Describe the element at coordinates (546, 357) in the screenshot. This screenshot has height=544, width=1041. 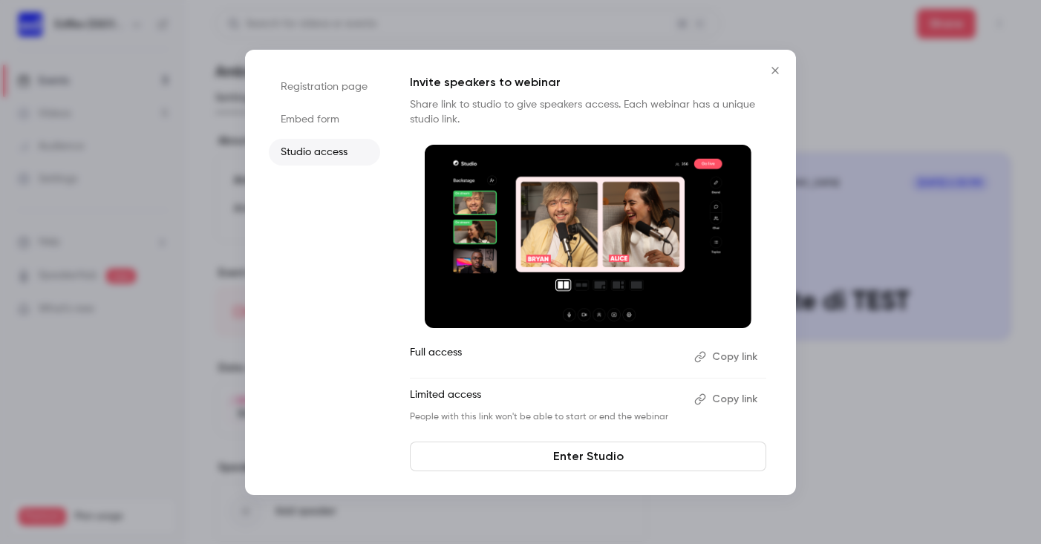
I see `p: Full access` at that location.